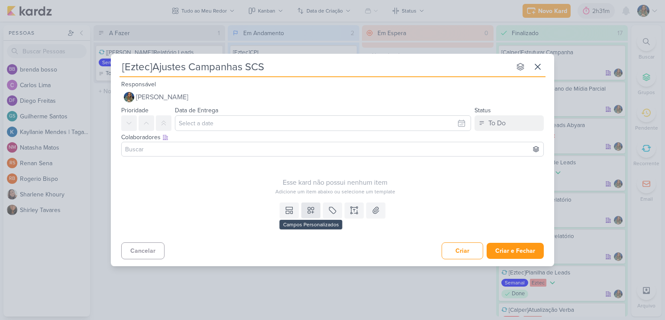 This screenshot has width=665, height=320. What do you see at coordinates (129, 97) in the screenshot?
I see `img: Isabella Gutierres` at bounding box center [129, 97].